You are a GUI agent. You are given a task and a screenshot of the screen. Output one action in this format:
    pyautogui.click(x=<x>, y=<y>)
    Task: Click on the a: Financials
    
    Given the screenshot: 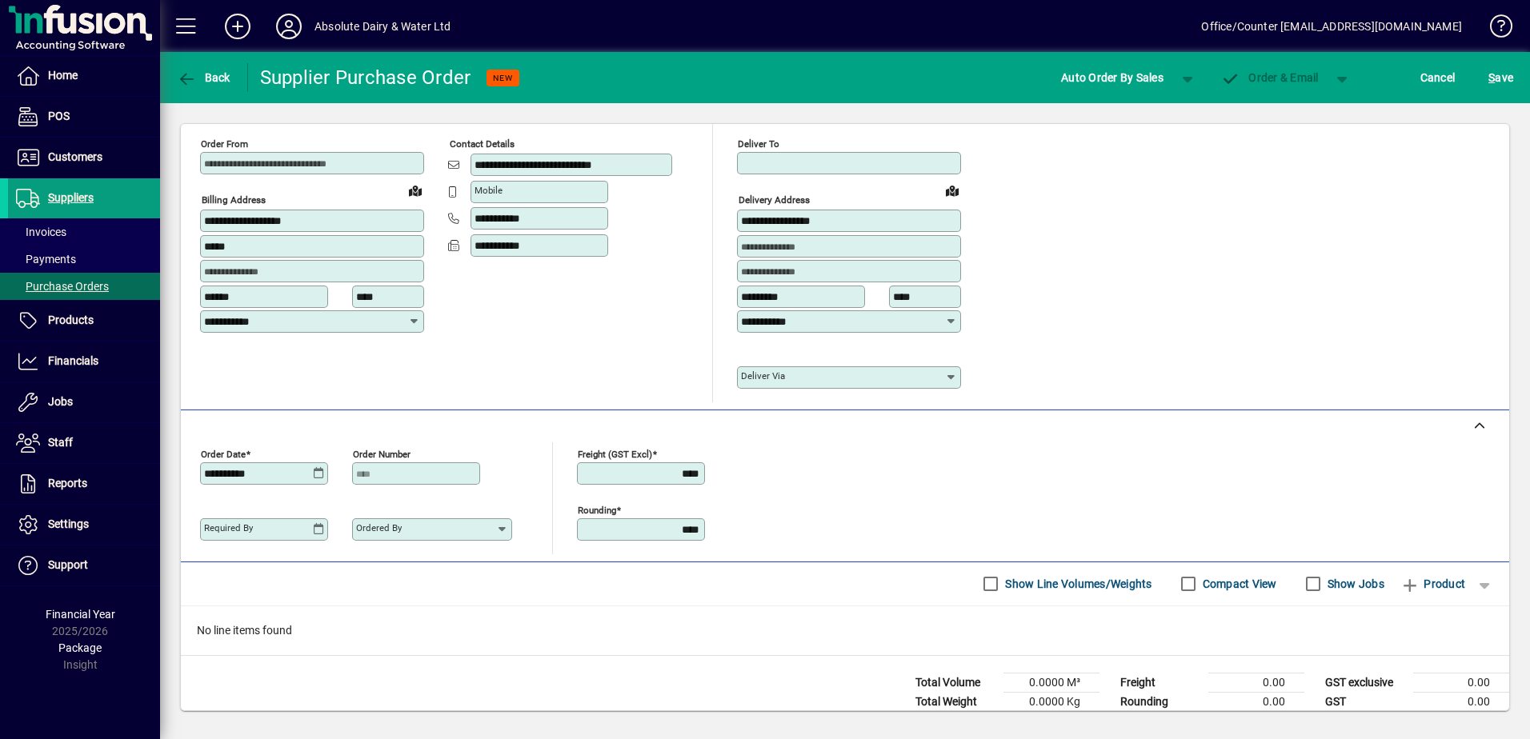 What is the action you would take?
    pyautogui.click(x=84, y=362)
    